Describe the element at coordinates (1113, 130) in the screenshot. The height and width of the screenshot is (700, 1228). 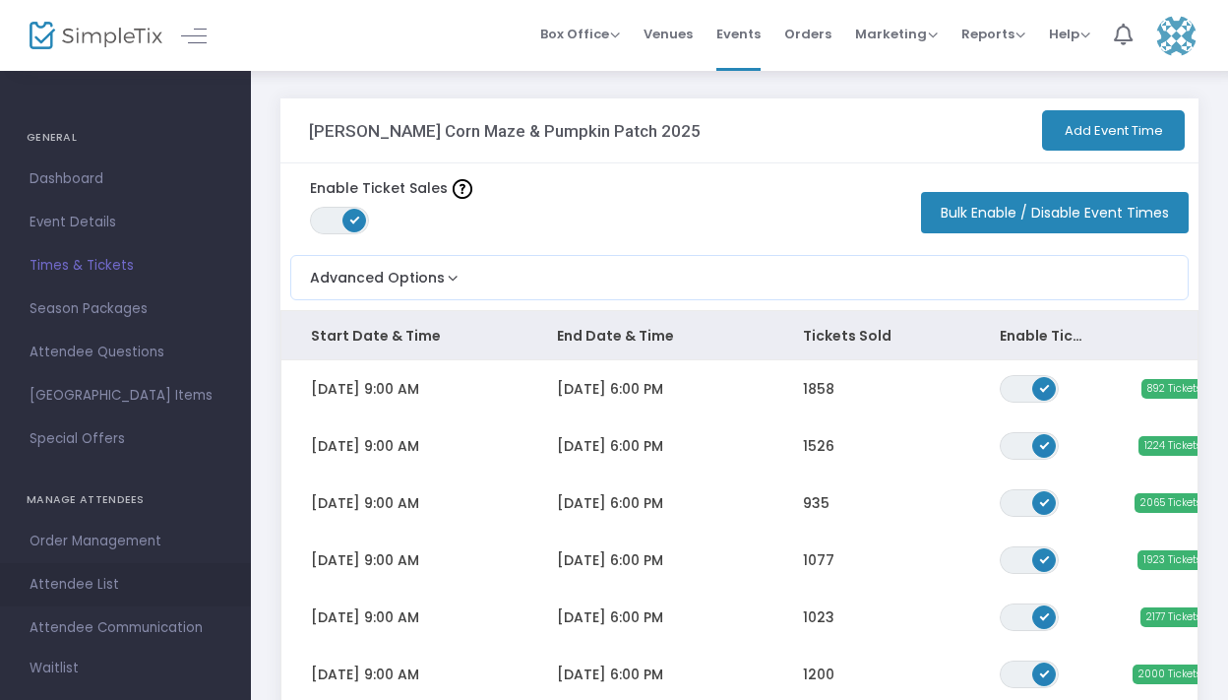
I see `button: Add Event Time` at that location.